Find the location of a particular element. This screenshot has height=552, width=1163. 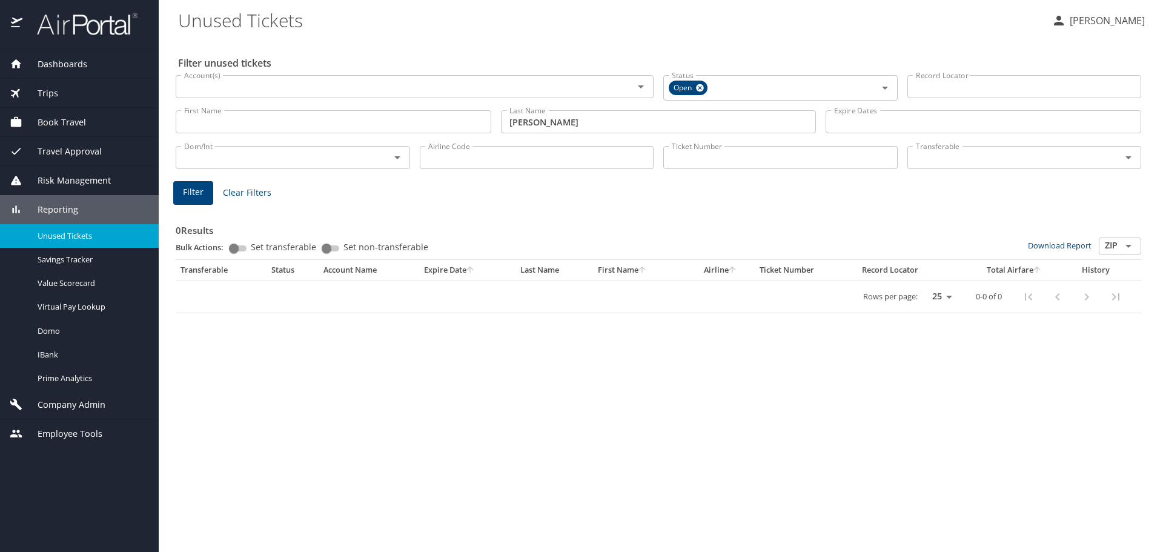

h3: 0 Results is located at coordinates (658, 226).